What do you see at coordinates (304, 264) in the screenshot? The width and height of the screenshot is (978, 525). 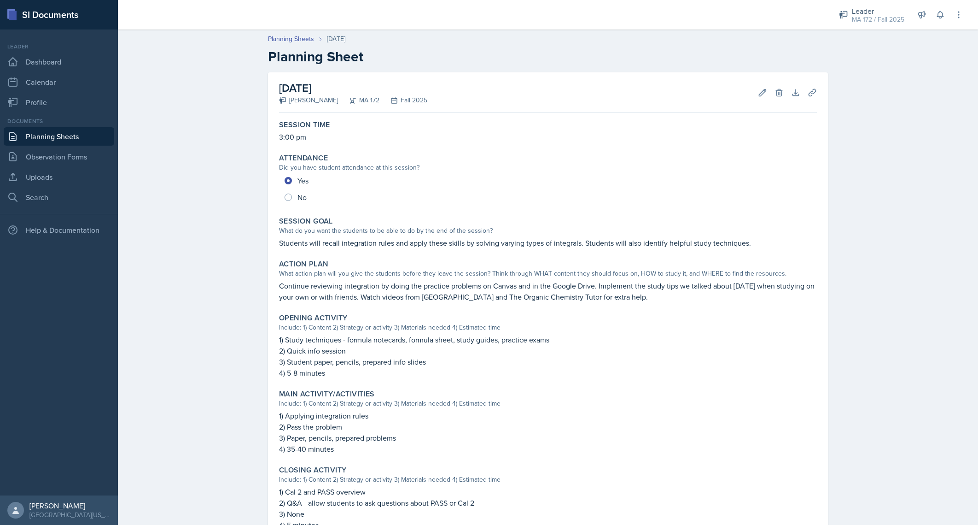 I see `label: Action Plan` at bounding box center [304, 264].